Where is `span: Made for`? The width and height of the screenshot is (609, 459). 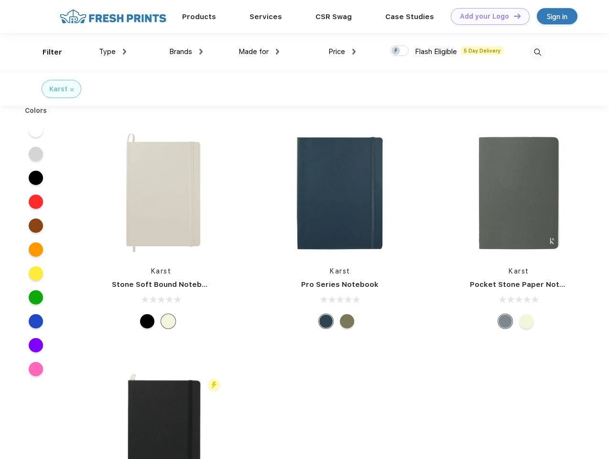 span: Made for is located at coordinates (253, 52).